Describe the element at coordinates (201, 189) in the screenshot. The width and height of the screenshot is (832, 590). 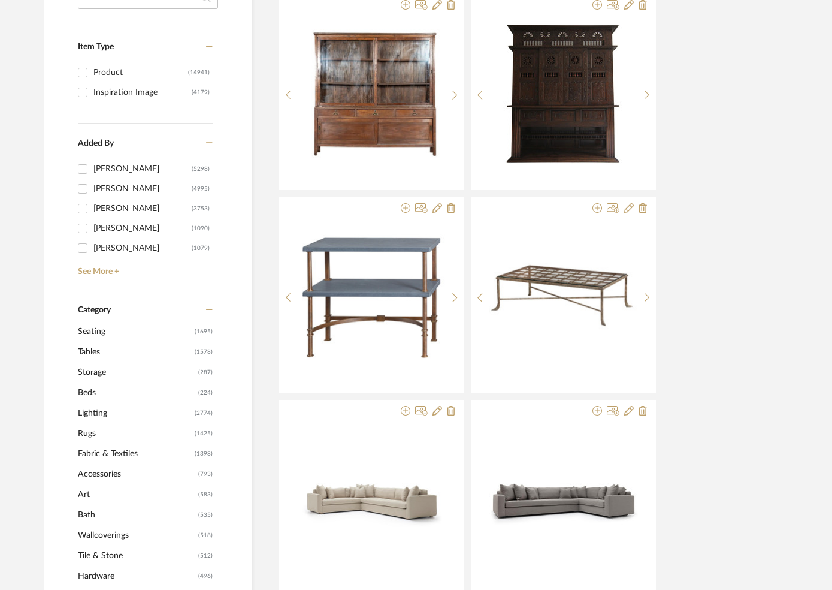
I see `div: (4995)` at that location.